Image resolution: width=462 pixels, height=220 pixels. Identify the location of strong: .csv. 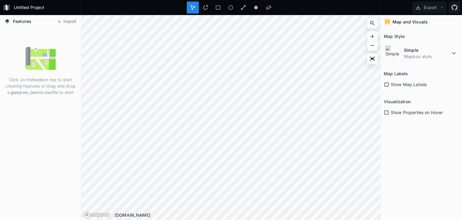
(48, 92).